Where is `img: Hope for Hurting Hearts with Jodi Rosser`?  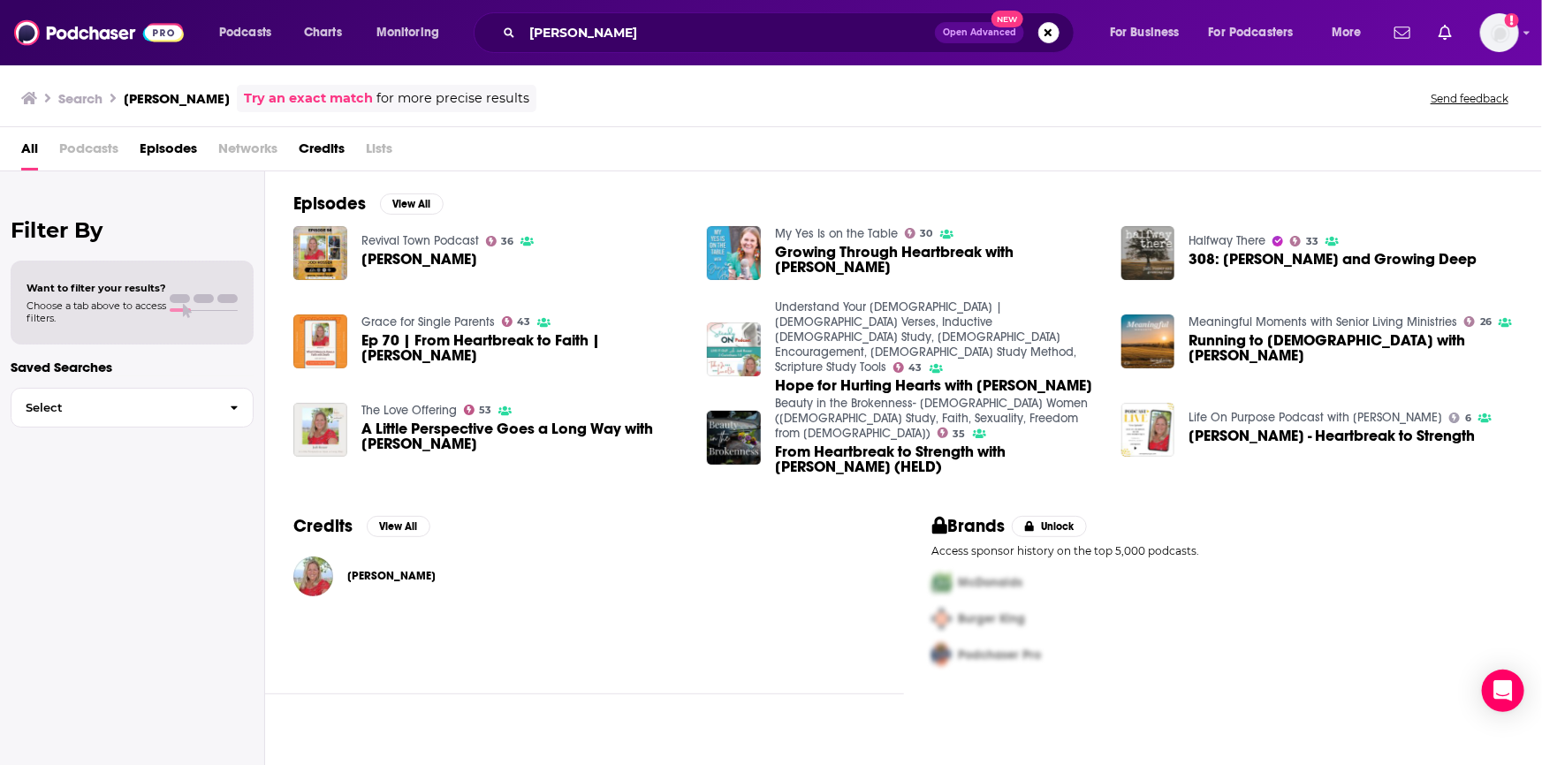 img: Hope for Hurting Hearts with Jodi Rosser is located at coordinates (733, 349).